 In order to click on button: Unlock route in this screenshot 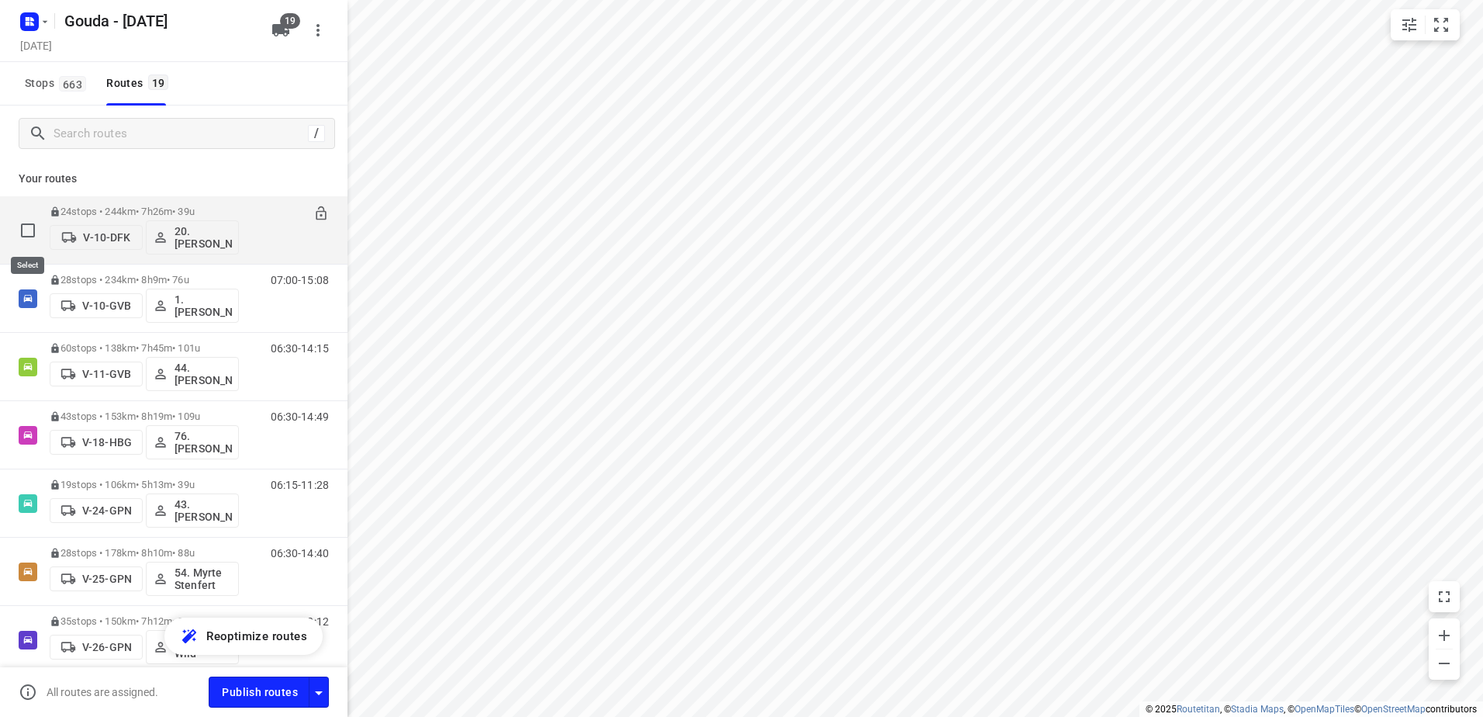, I will do `click(321, 214)`.